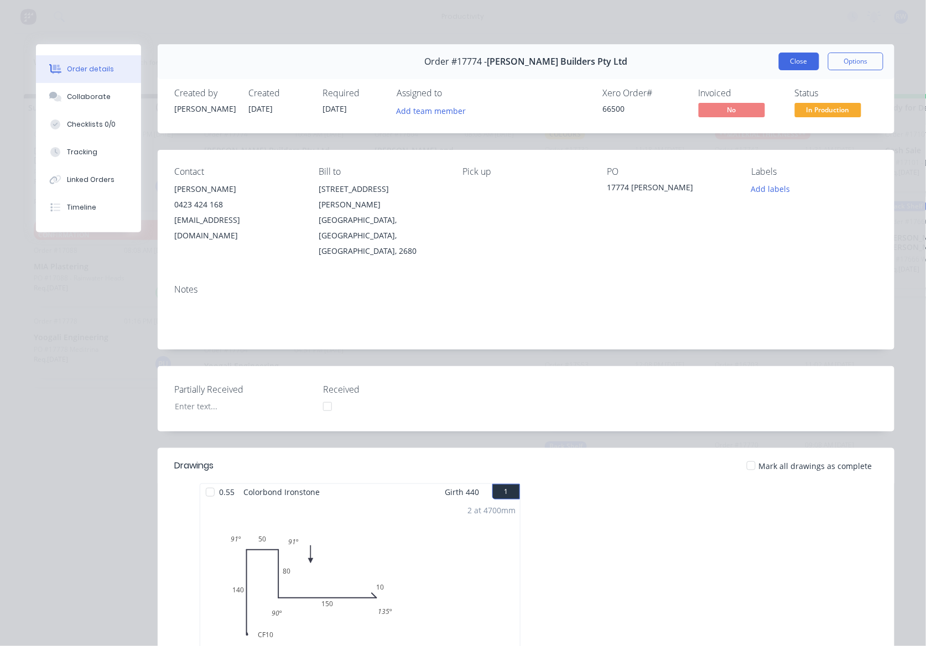 Image resolution: width=926 pixels, height=646 pixels. I want to click on button: Checklists 0/0, so click(89, 124).